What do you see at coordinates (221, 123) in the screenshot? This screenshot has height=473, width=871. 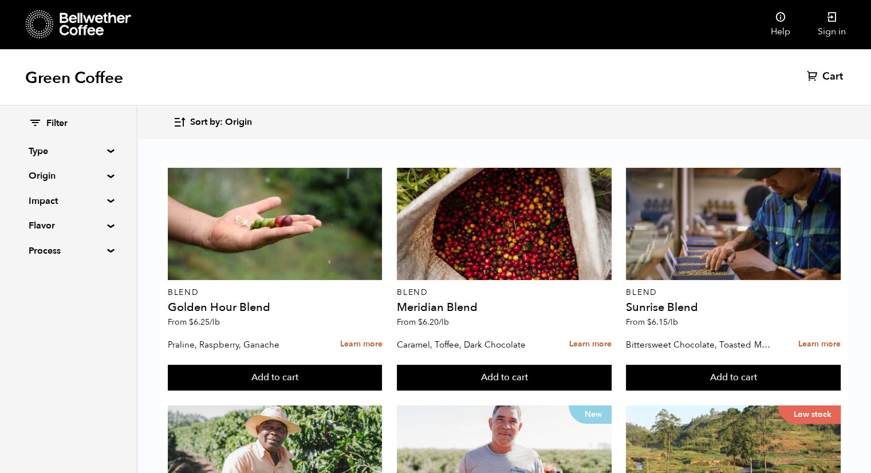 I see `span: Sort by: Origin` at bounding box center [221, 123].